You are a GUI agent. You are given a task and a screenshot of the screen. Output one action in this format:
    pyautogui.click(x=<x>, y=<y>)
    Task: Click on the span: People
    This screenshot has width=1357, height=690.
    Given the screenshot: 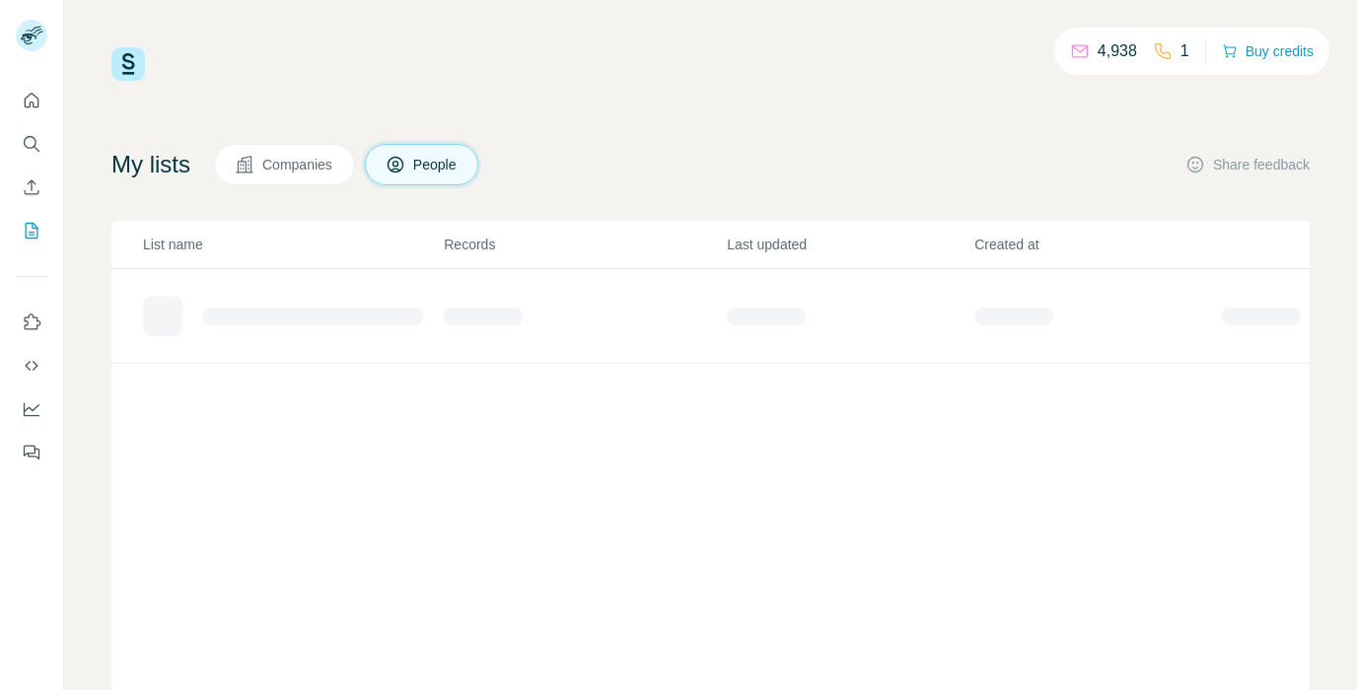 What is the action you would take?
    pyautogui.click(x=436, y=165)
    